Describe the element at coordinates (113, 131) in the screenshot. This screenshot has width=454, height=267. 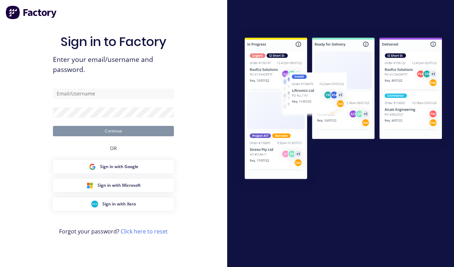
I see `button: Continue` at that location.